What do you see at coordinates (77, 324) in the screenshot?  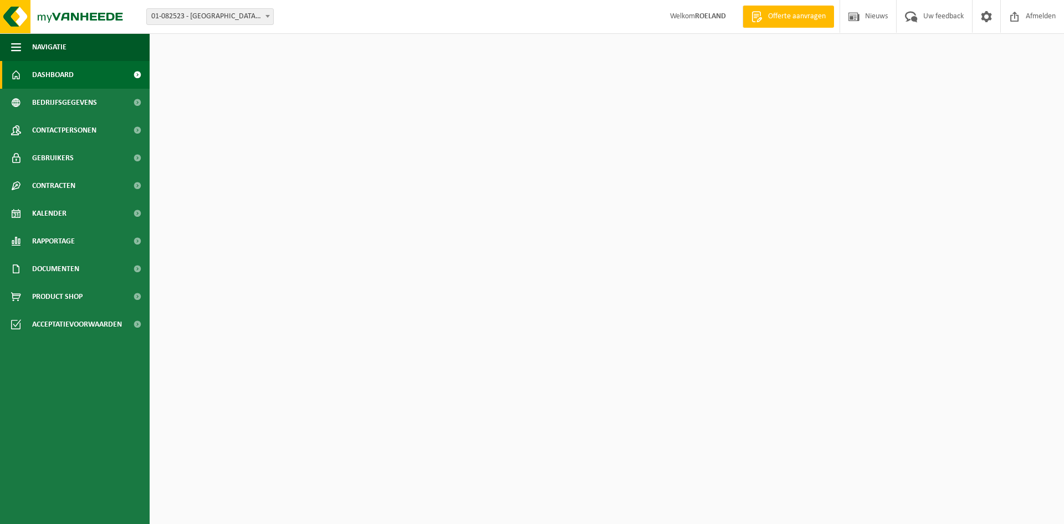 I see `span: Acceptatievoorwaarden` at bounding box center [77, 324].